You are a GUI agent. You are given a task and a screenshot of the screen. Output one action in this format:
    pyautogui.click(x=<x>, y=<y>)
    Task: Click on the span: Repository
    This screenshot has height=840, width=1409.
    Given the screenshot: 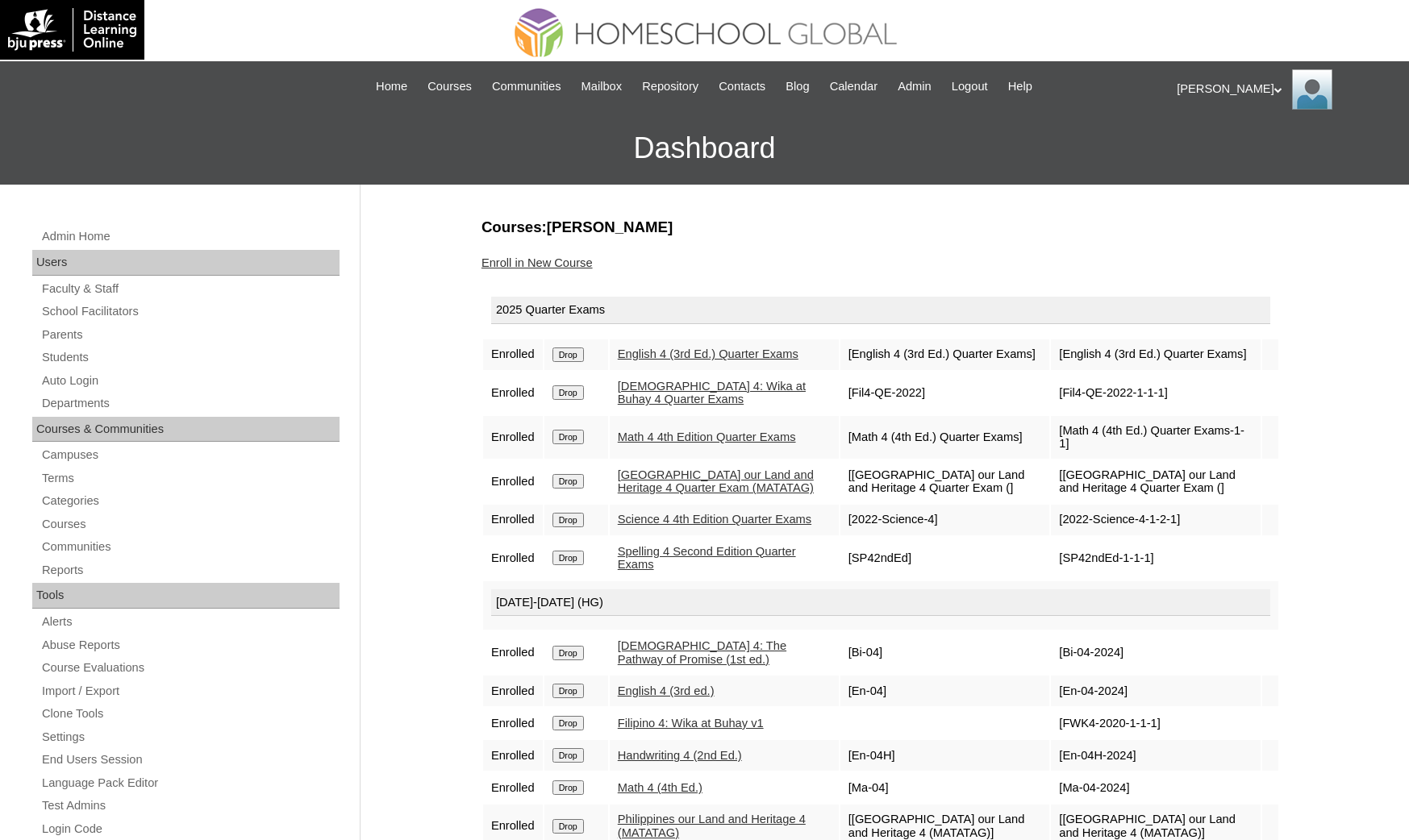 What is the action you would take?
    pyautogui.click(x=671, y=86)
    